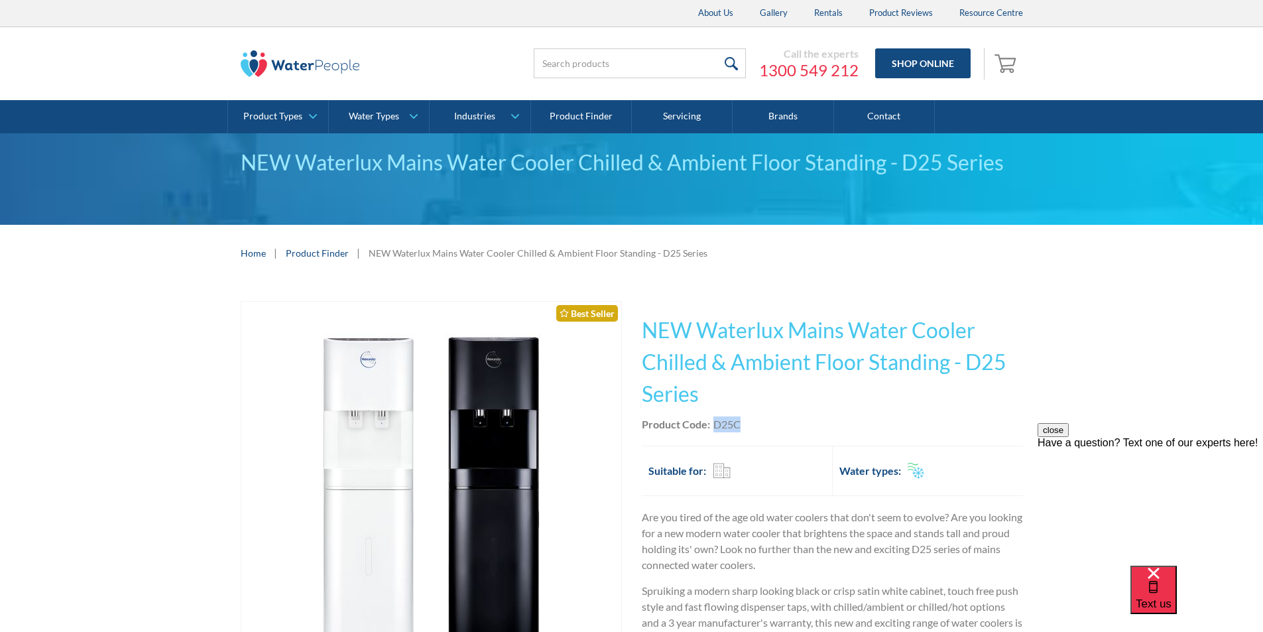 The image size is (1263, 632). I want to click on a: Product Types, so click(278, 117).